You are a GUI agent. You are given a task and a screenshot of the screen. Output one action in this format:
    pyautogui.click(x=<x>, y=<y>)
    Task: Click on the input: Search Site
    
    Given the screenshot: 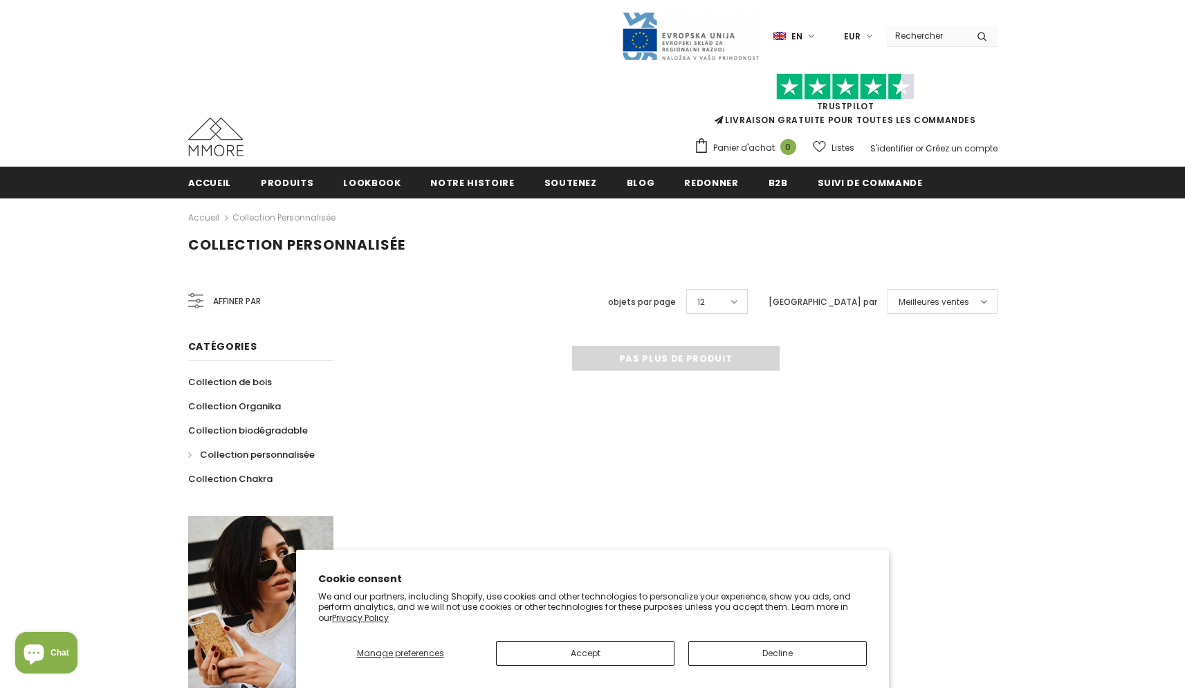 What is the action you would take?
    pyautogui.click(x=926, y=35)
    